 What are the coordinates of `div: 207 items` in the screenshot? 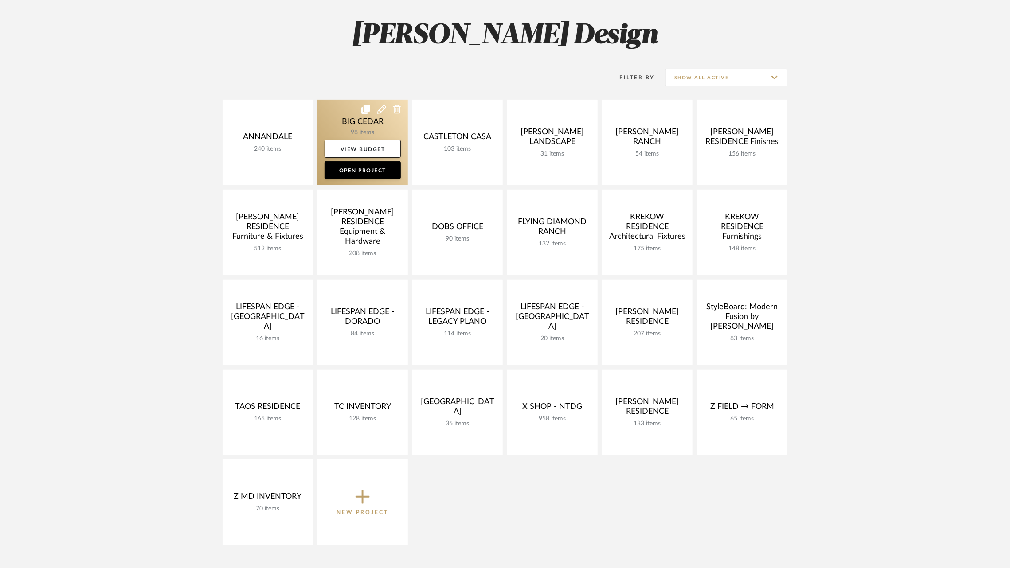 It's located at (647, 334).